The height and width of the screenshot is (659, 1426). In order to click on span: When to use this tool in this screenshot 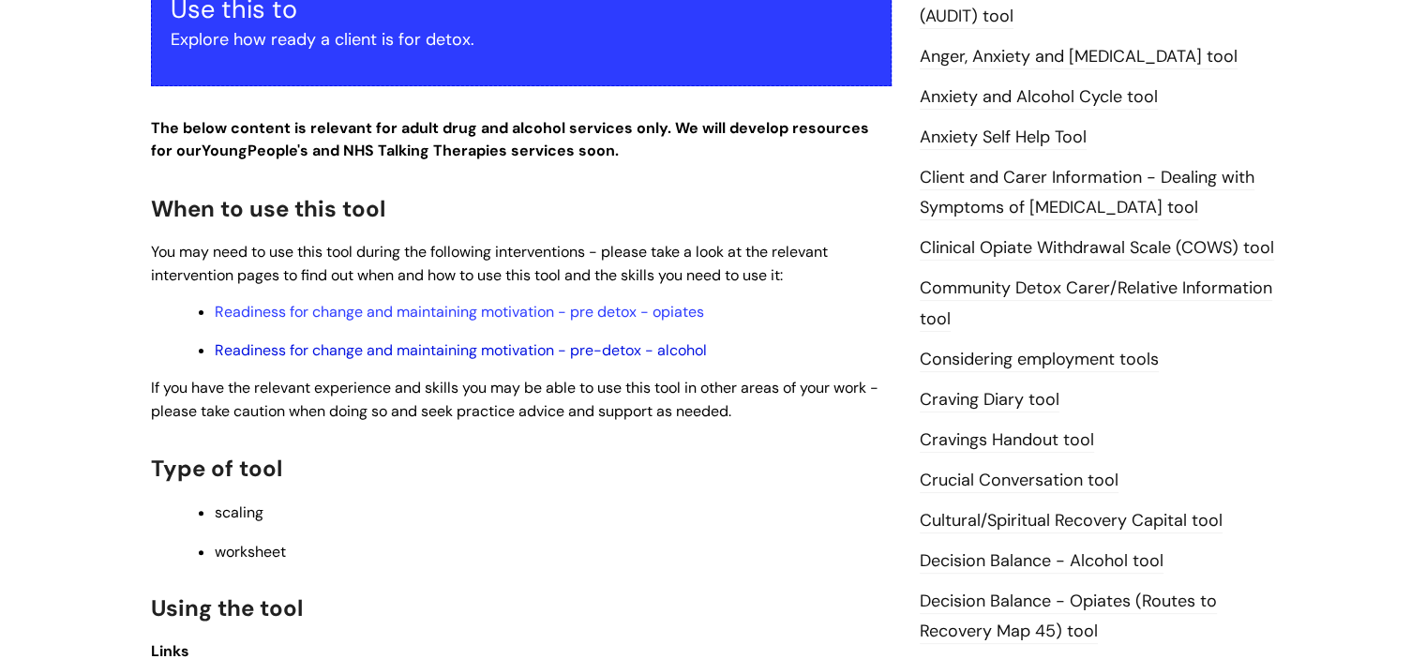, I will do `click(268, 208)`.